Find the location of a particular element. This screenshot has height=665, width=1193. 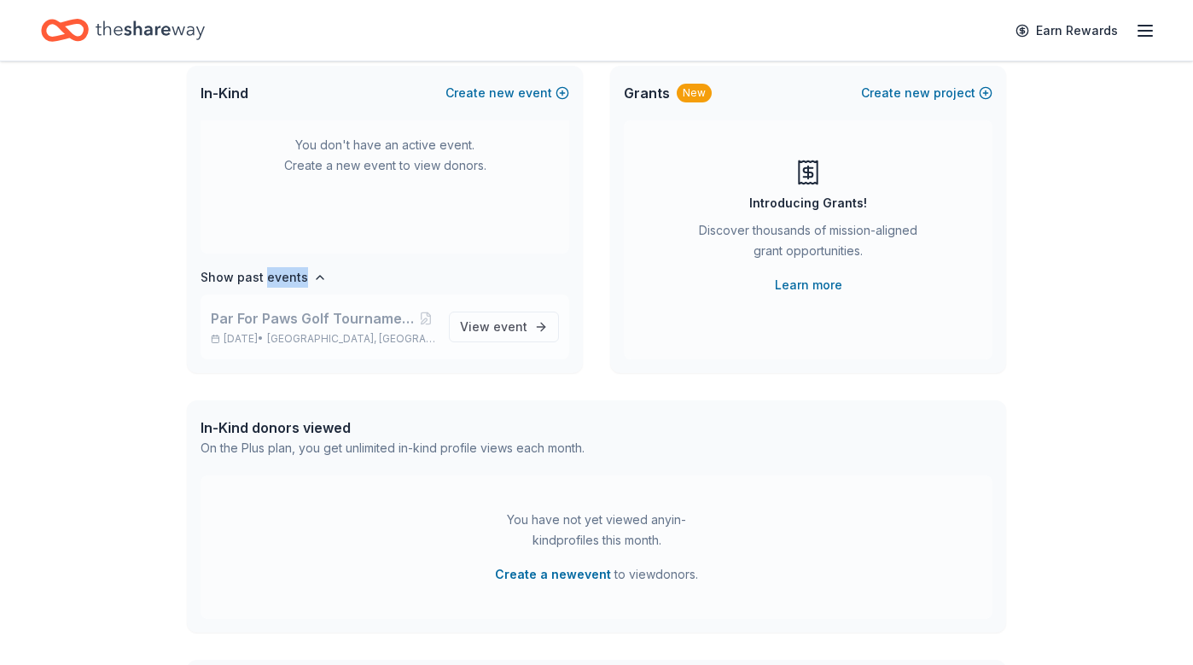

div: You have not yet viewed any in-kind profiles this month. is located at coordinates (596, 530).